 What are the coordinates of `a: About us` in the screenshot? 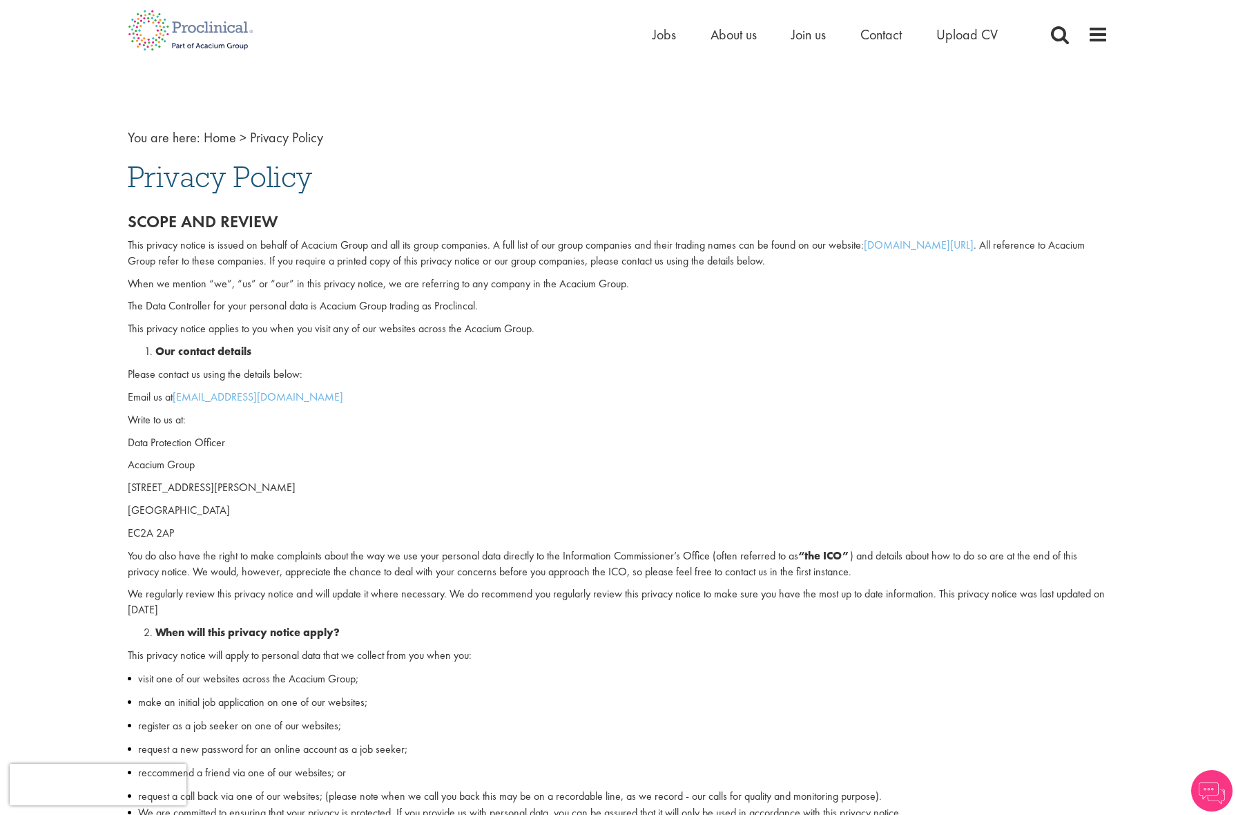 It's located at (734, 35).